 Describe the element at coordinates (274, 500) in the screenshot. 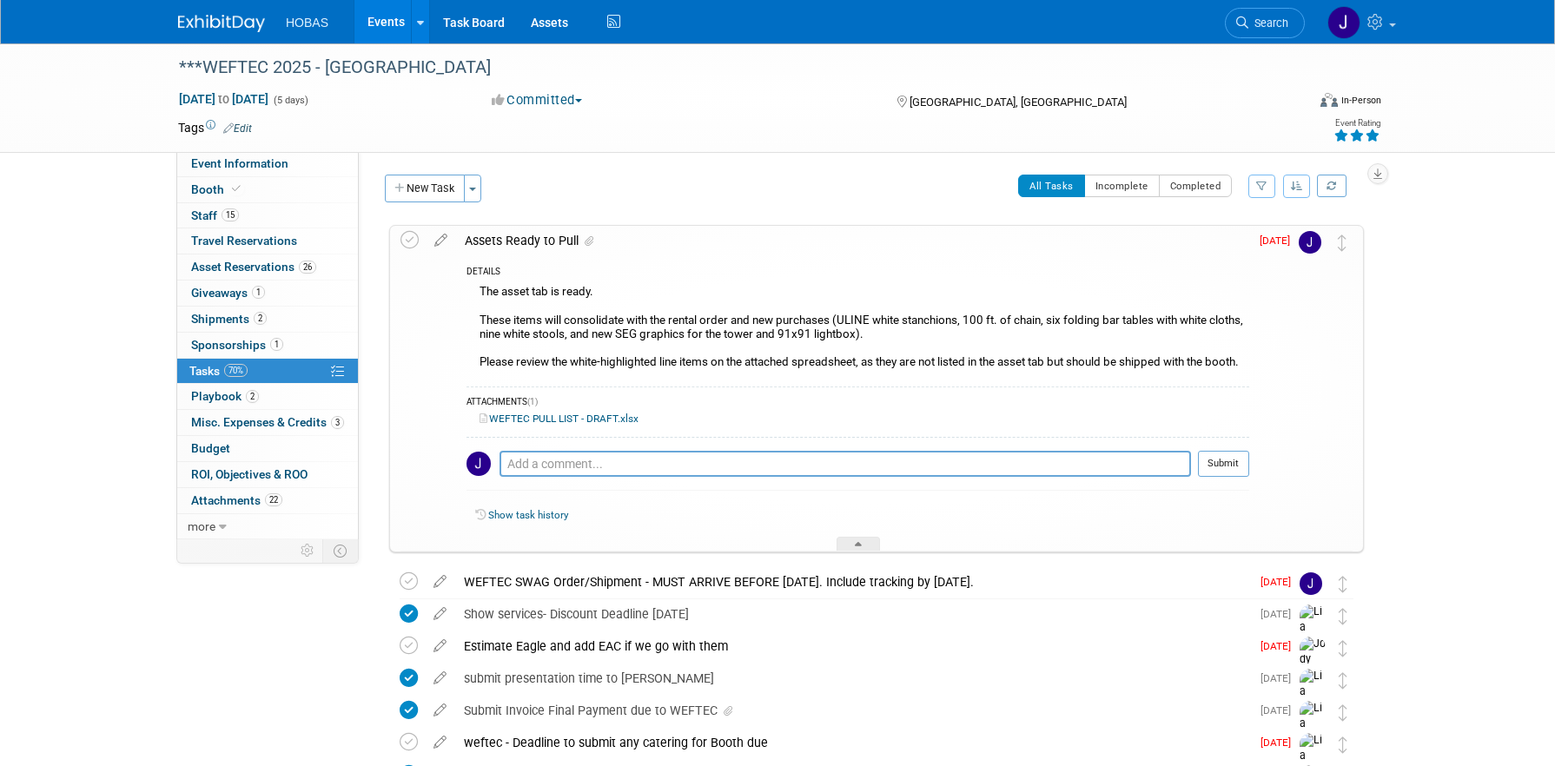

I see `span: 22` at that location.